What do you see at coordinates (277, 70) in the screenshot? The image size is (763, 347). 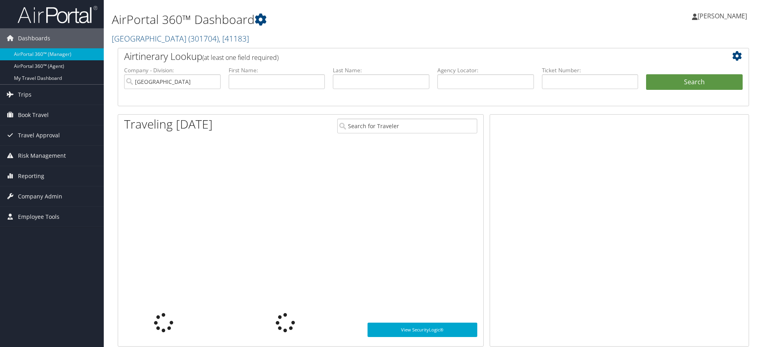 I see `label: First Name:` at bounding box center [277, 70].